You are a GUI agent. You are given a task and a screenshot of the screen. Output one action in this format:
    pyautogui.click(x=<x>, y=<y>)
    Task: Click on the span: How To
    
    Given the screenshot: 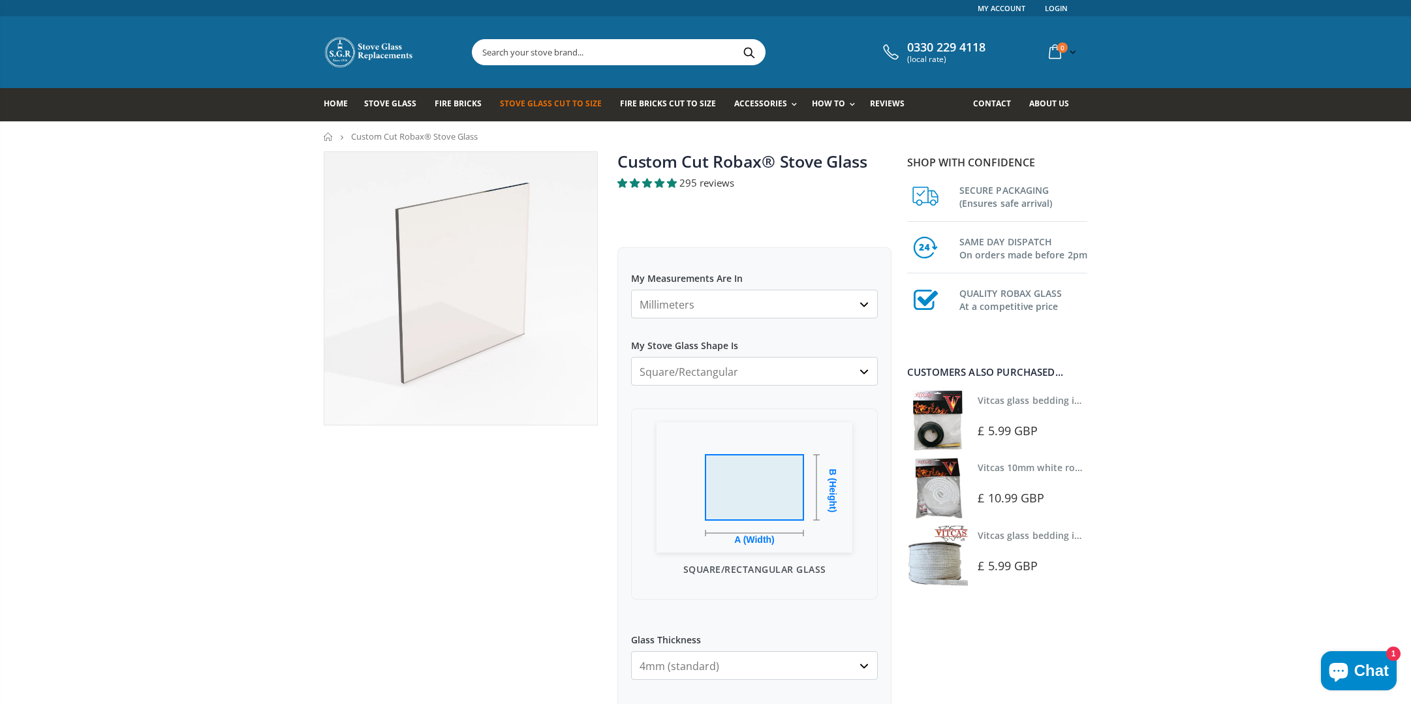 What is the action you would take?
    pyautogui.click(x=828, y=103)
    